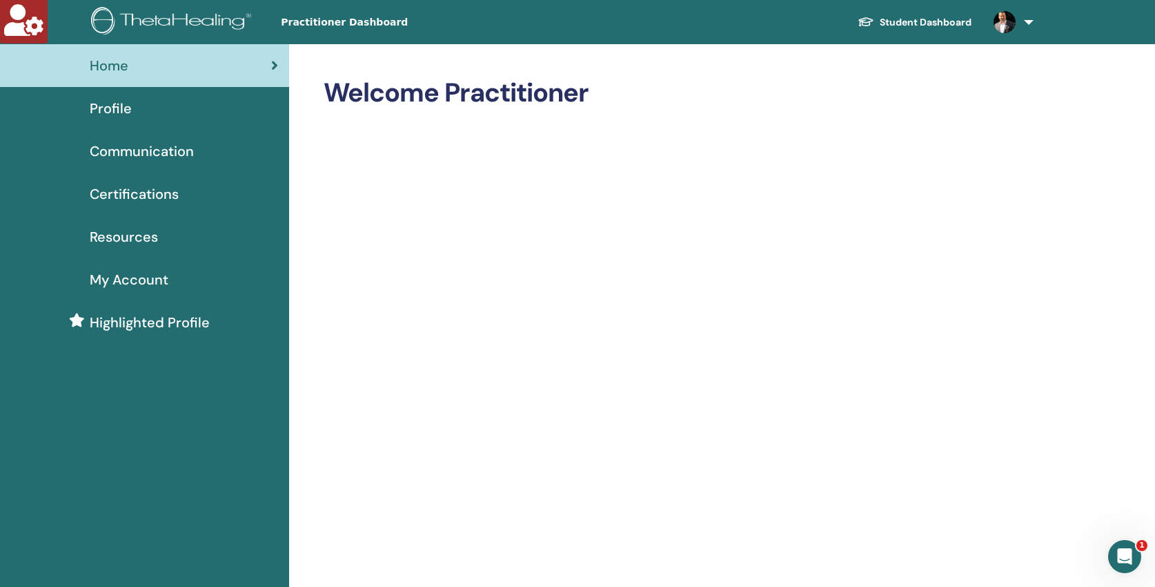 The height and width of the screenshot is (587, 1155). I want to click on span: Home, so click(109, 66).